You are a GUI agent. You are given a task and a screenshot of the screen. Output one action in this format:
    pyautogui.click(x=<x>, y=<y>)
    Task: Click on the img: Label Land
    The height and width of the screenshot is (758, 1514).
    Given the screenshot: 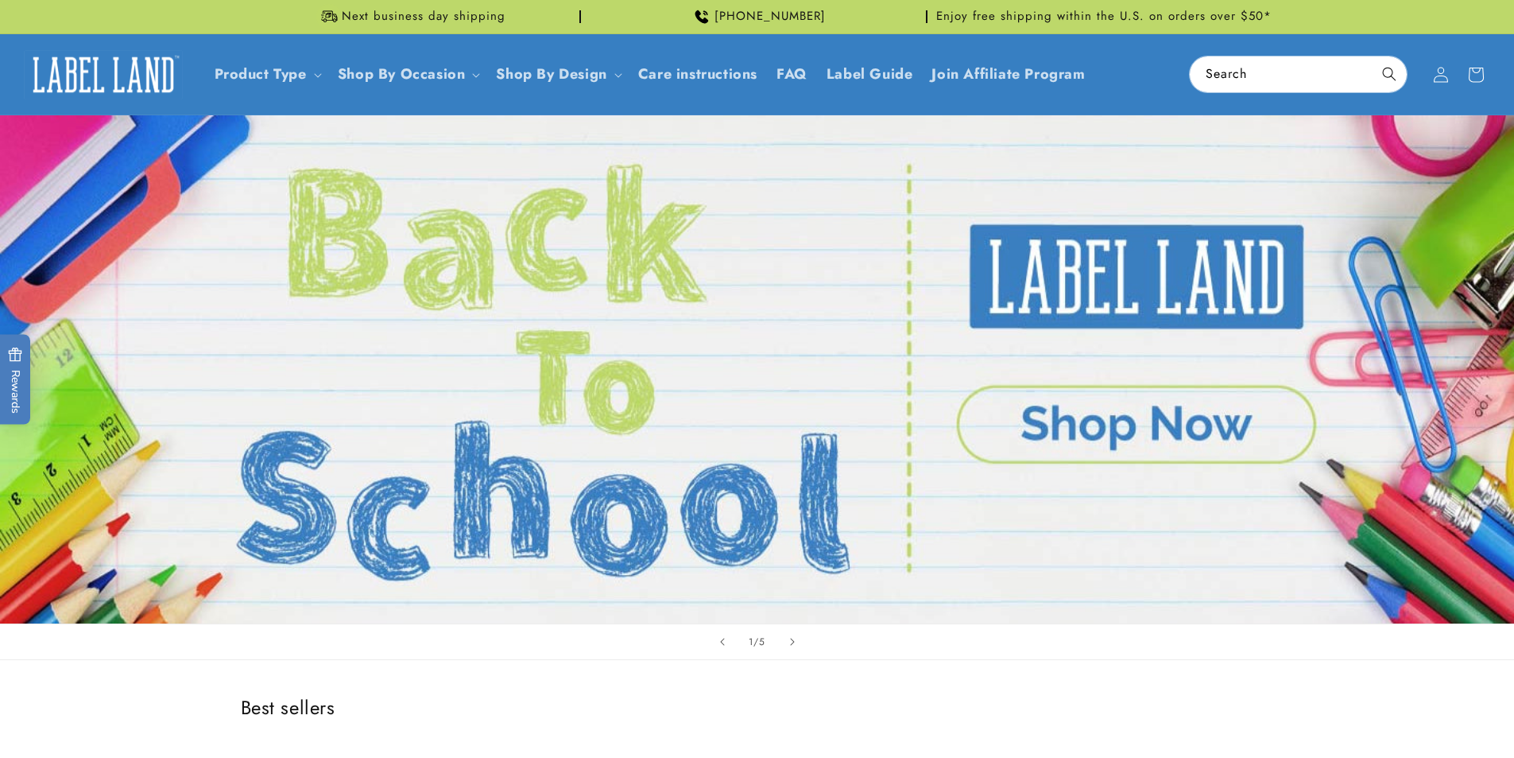 What is the action you would take?
    pyautogui.click(x=103, y=75)
    